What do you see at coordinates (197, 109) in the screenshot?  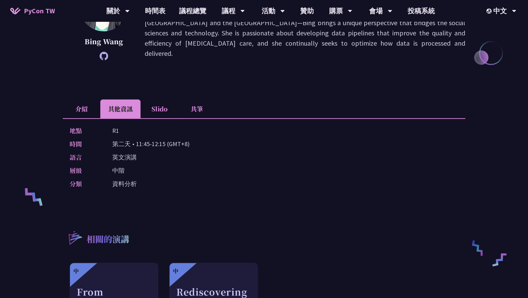 I see `li: 共筆` at bounding box center [197, 109].